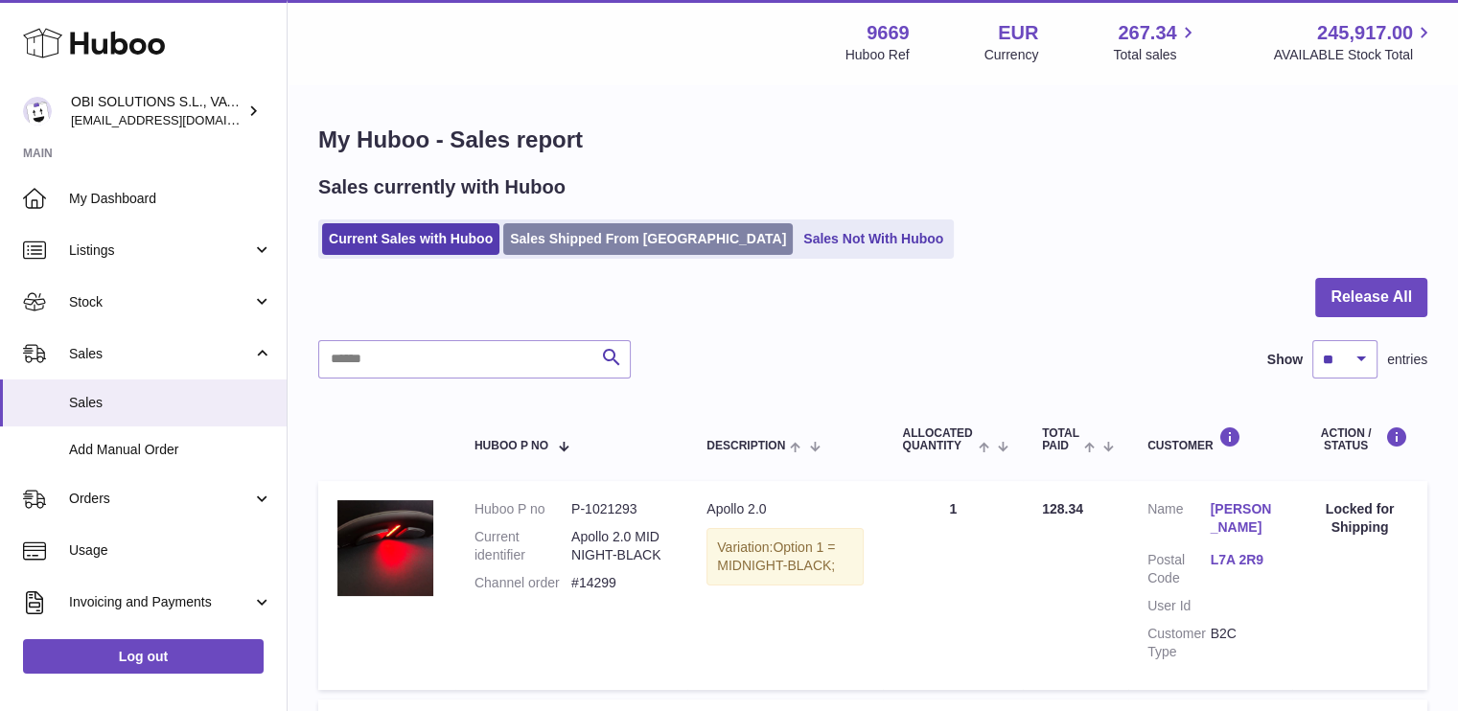  What do you see at coordinates (1178, 606) in the screenshot?
I see `dt: User Id` at bounding box center [1178, 606].